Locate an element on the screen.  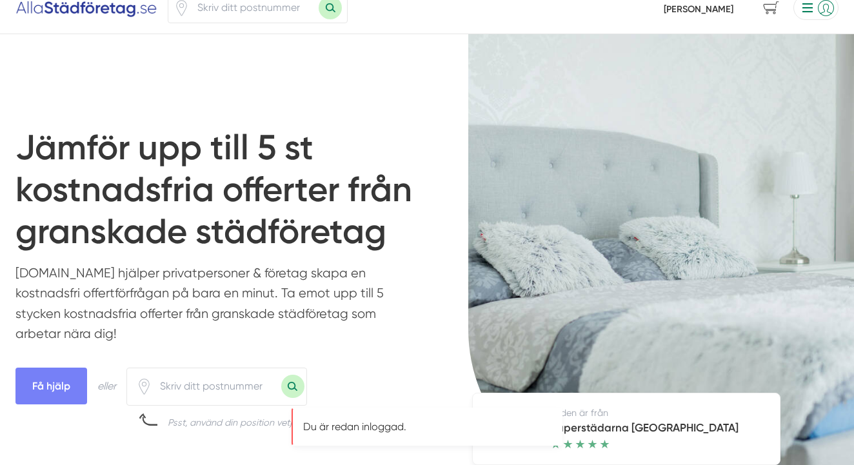
span: Få hjälp is located at coordinates (51, 386).